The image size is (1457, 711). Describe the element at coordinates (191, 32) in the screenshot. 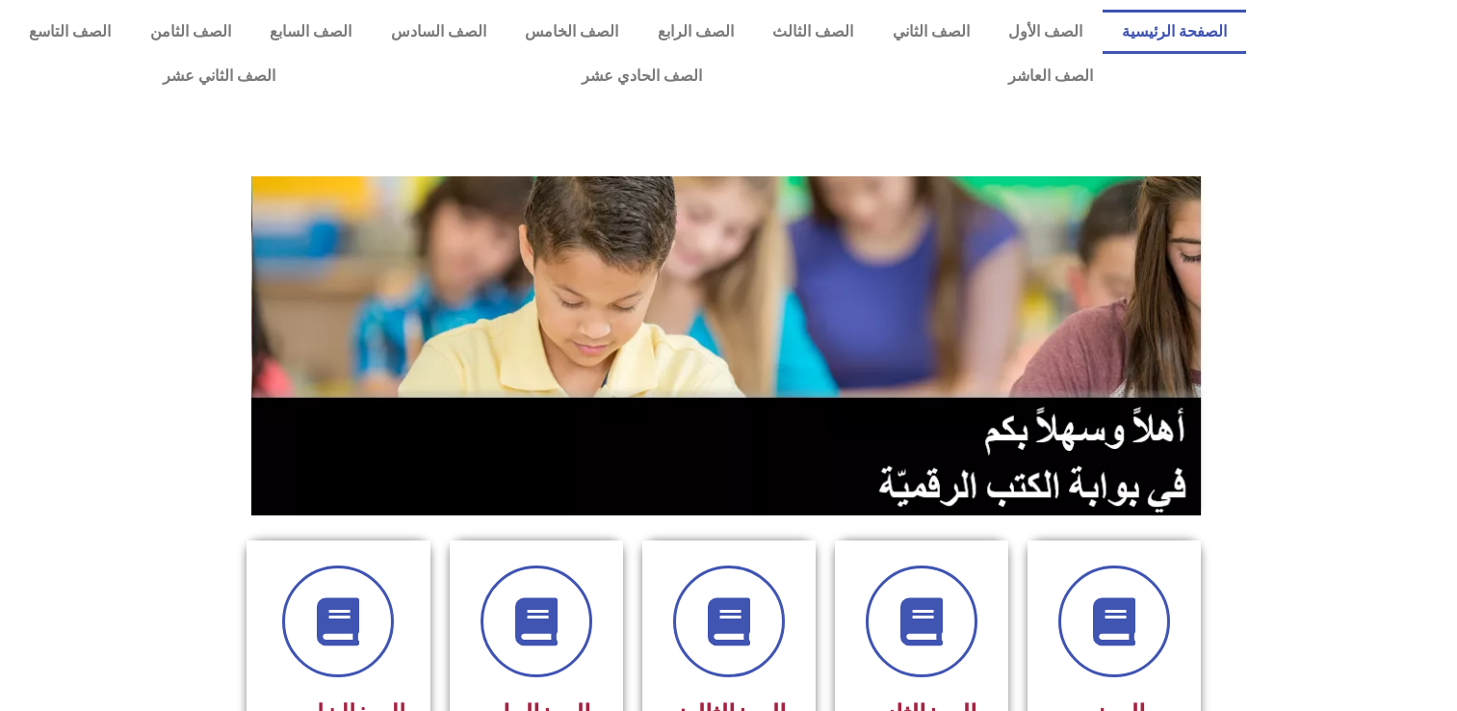

I see `a: الصف الثامن` at that location.